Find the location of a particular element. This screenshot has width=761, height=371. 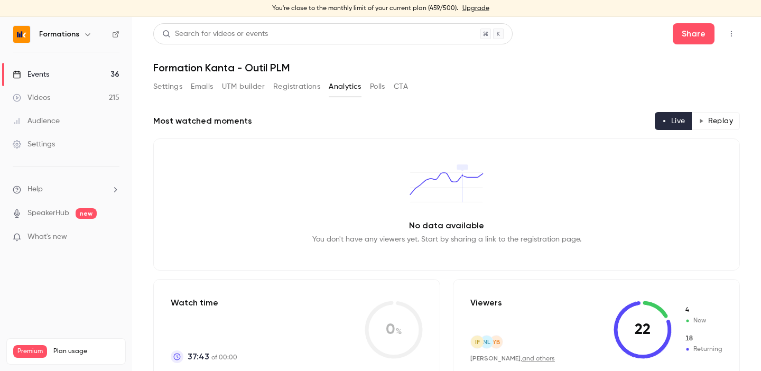

button: Registrations is located at coordinates (296, 87).